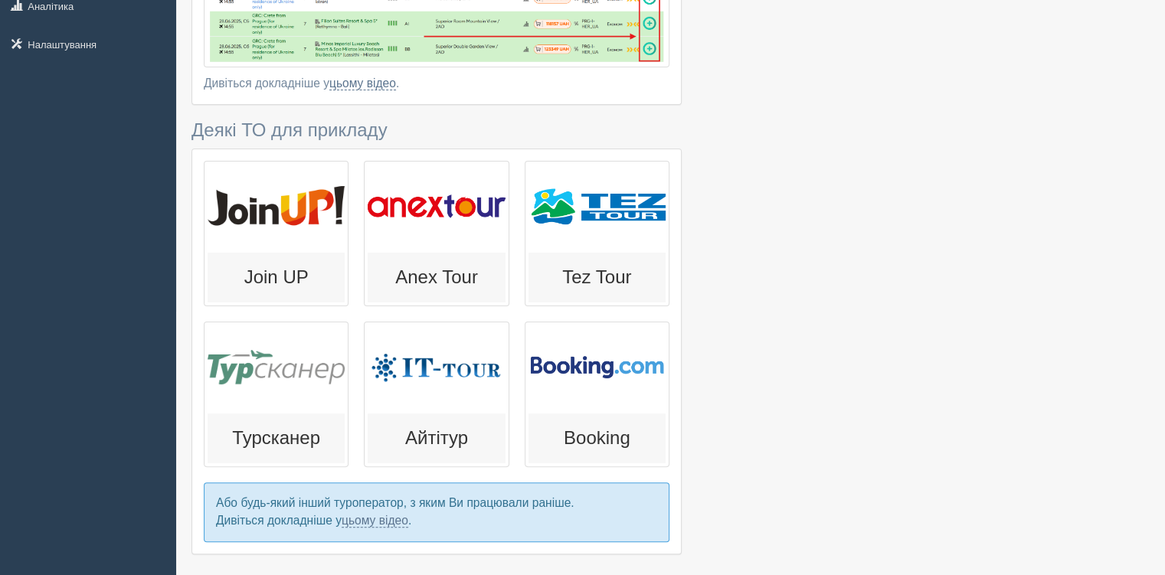 This screenshot has width=1165, height=575. Describe the element at coordinates (597, 277) in the screenshot. I see `h3: Tez Tour` at that location.